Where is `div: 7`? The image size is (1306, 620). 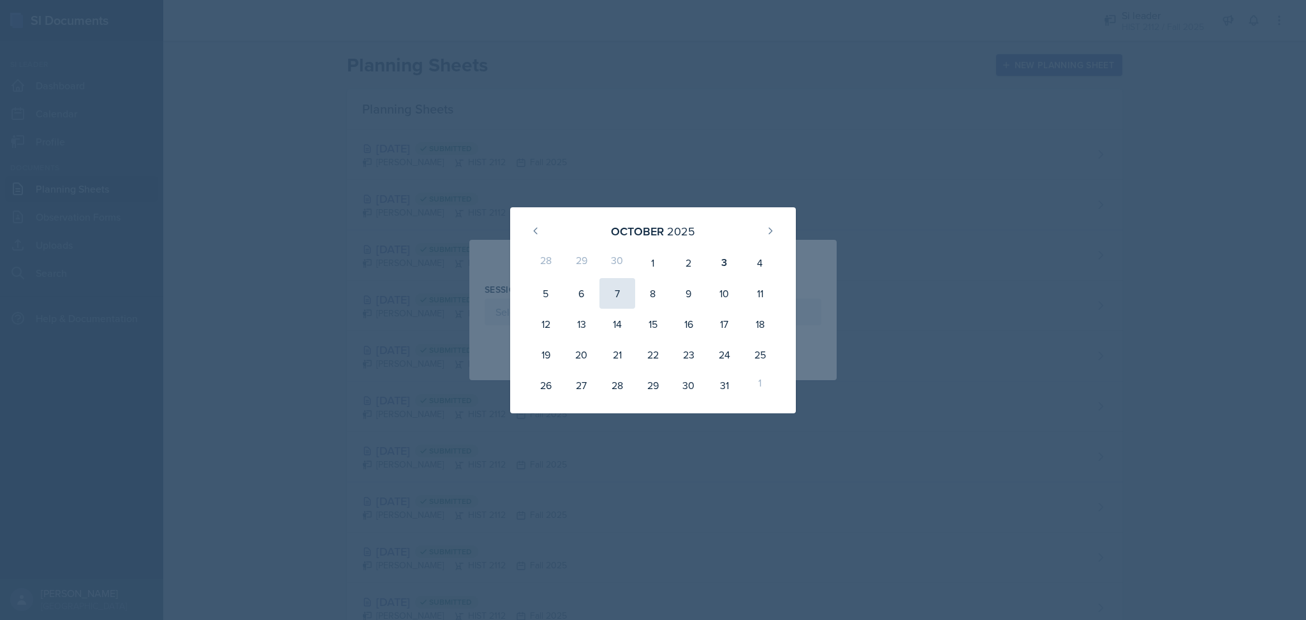
div: 7 is located at coordinates (617, 293).